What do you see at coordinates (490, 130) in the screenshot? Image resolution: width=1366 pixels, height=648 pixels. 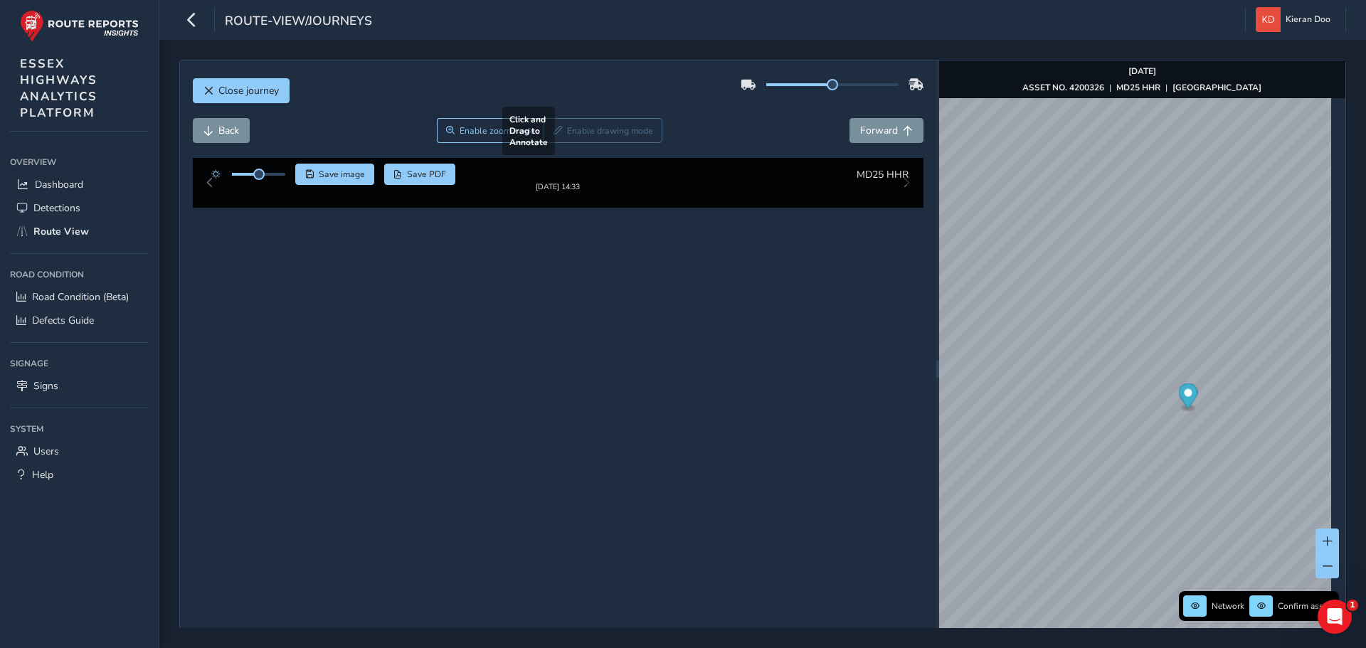 I see `button: Zoom` at bounding box center [490, 130].